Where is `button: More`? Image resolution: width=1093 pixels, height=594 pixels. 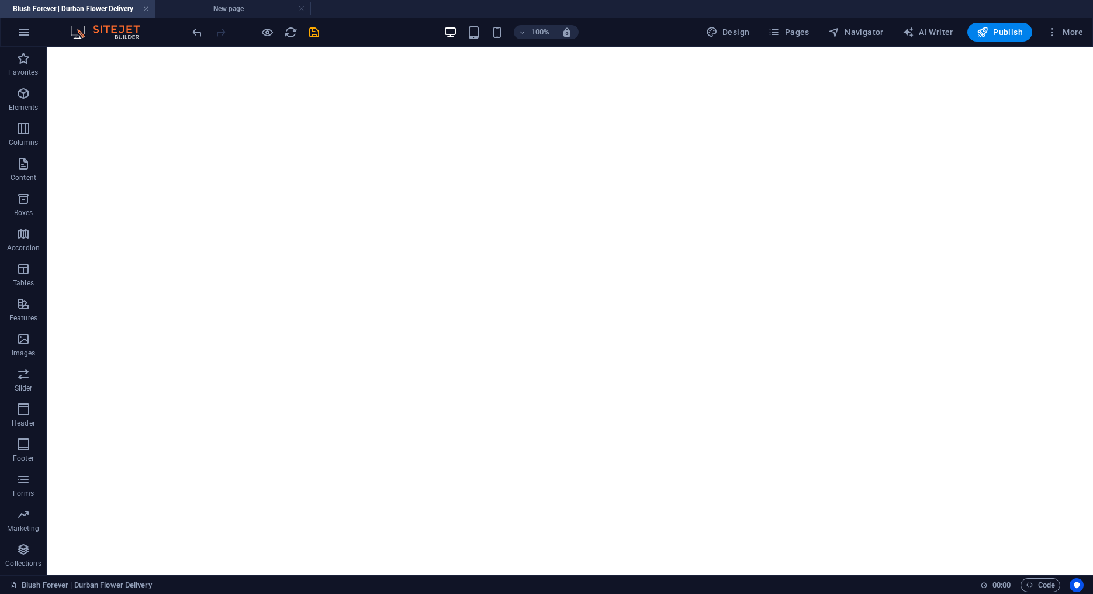
button: More is located at coordinates (1064, 32).